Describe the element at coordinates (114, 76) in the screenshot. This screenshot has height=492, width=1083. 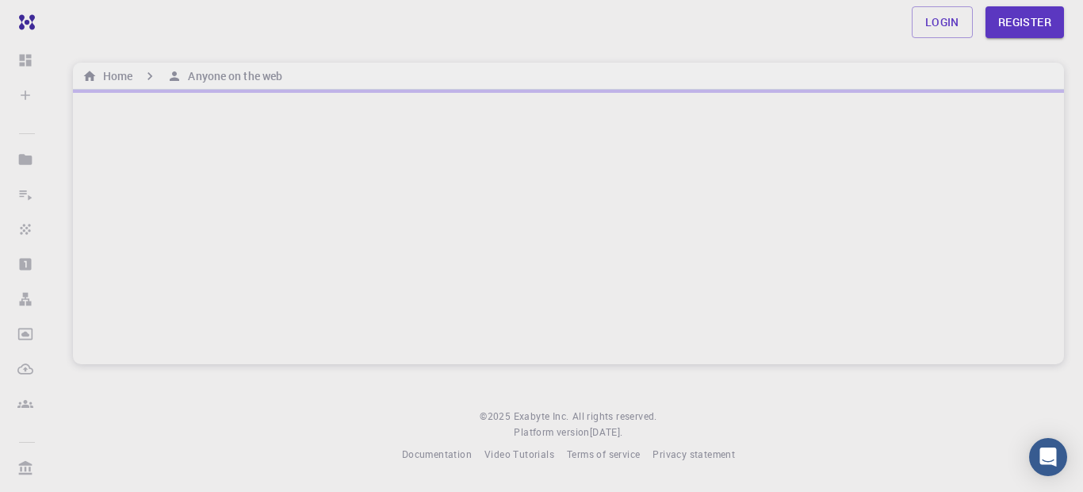
I see `h6: Home` at that location.